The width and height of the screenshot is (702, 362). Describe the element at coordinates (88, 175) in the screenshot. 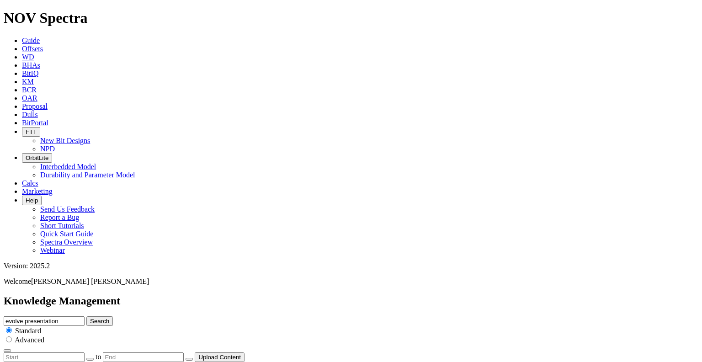

I see `a: Durability and Parameter Model` at that location.